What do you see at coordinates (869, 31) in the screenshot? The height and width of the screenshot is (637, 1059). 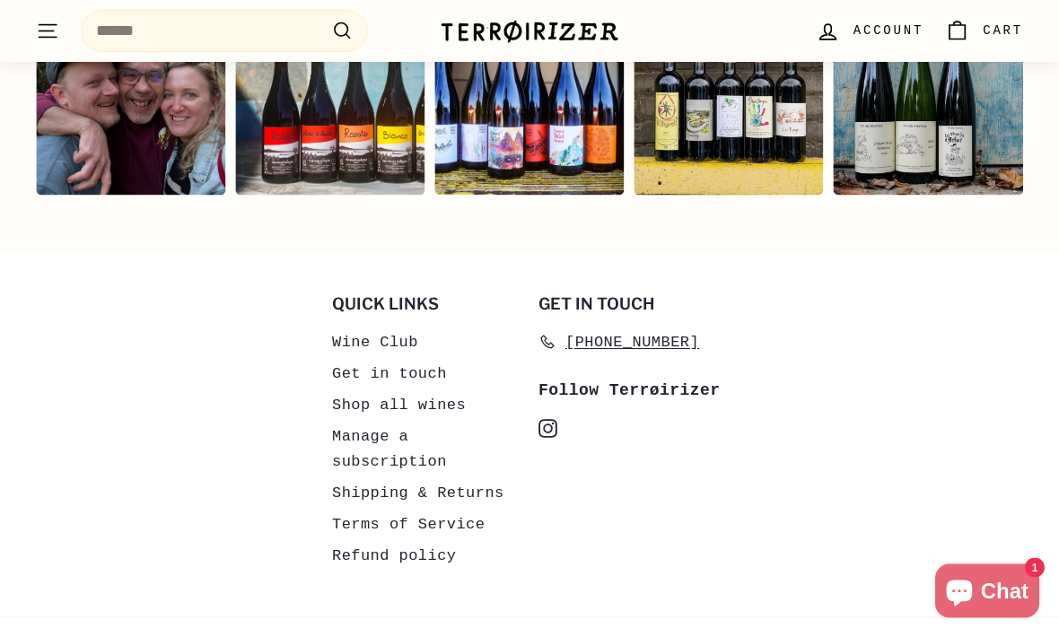 I see `a: Account` at bounding box center [869, 31].